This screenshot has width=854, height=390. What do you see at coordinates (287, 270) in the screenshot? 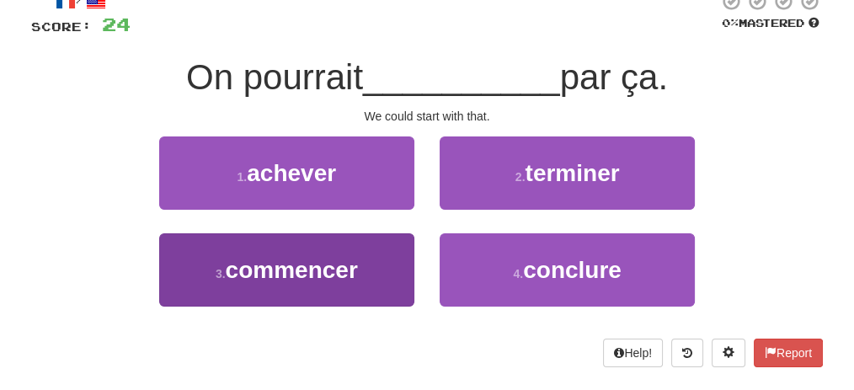
I see `button: 3.commencer` at bounding box center [287, 270].